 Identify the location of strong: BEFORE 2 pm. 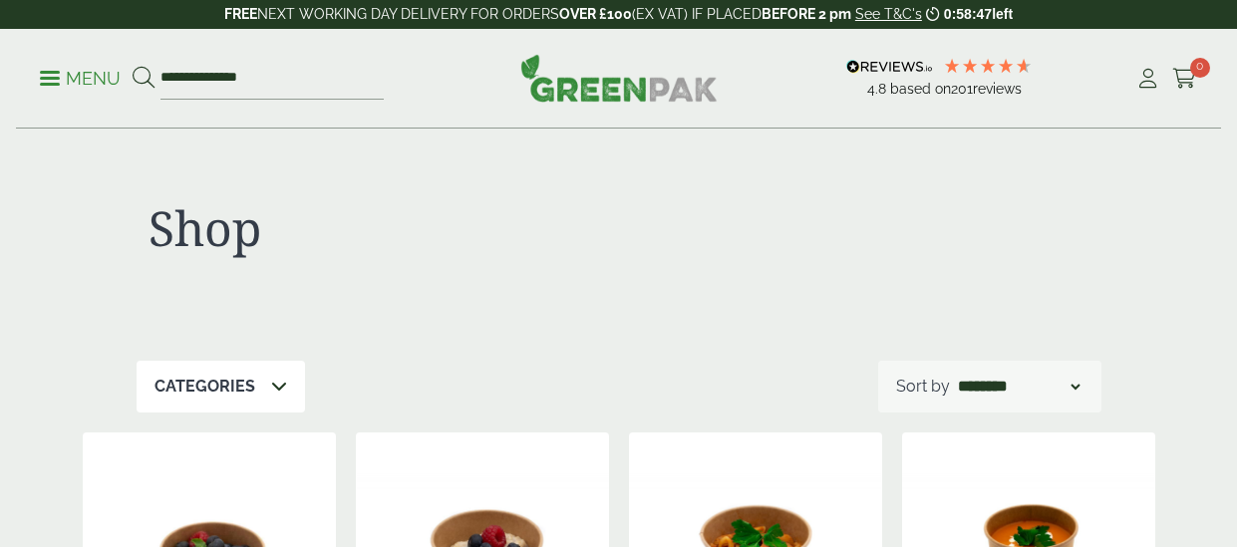
(806, 14).